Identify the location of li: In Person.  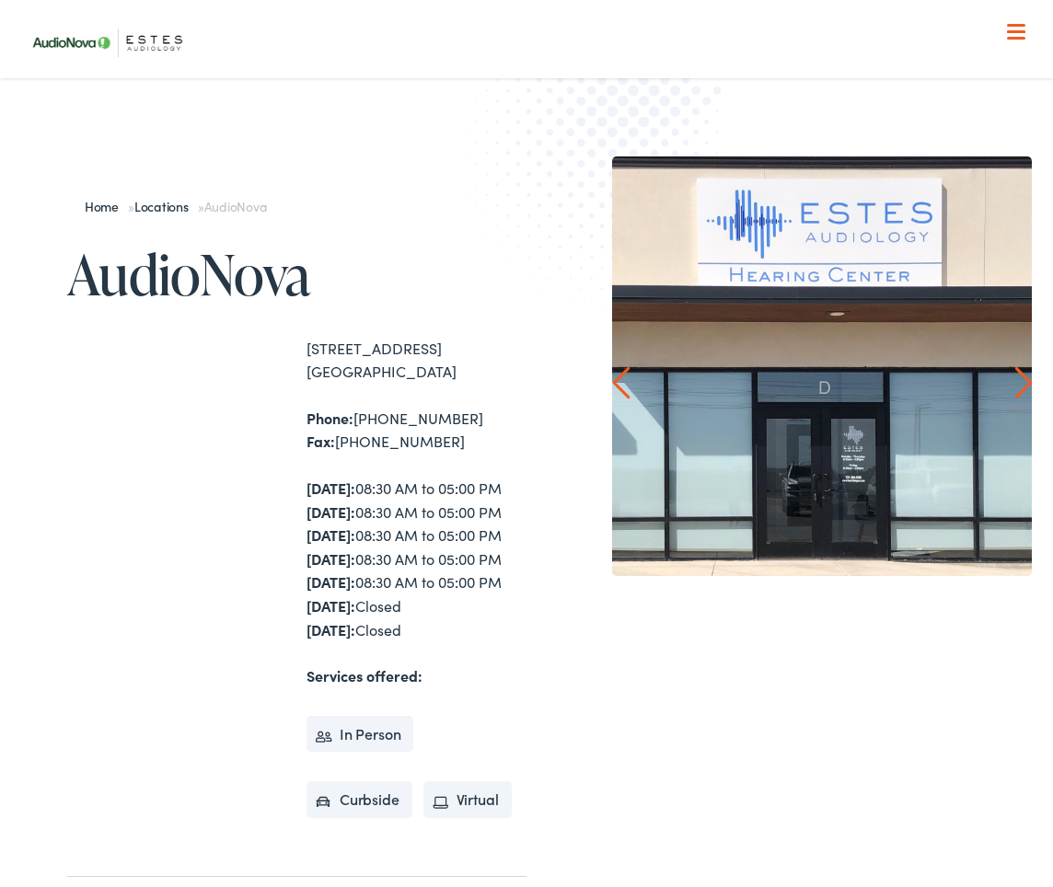
(360, 734).